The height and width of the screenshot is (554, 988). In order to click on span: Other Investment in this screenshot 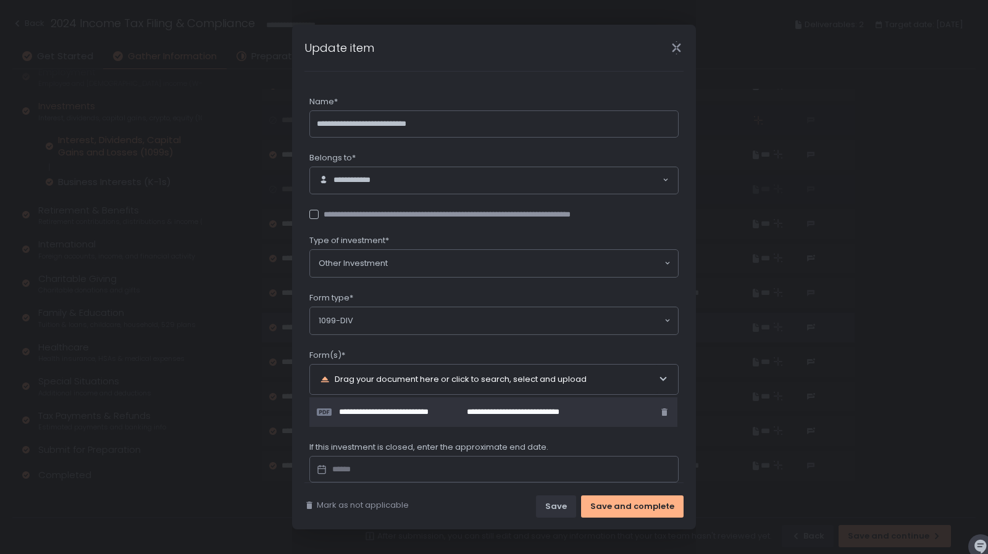, I will do `click(353, 264)`.